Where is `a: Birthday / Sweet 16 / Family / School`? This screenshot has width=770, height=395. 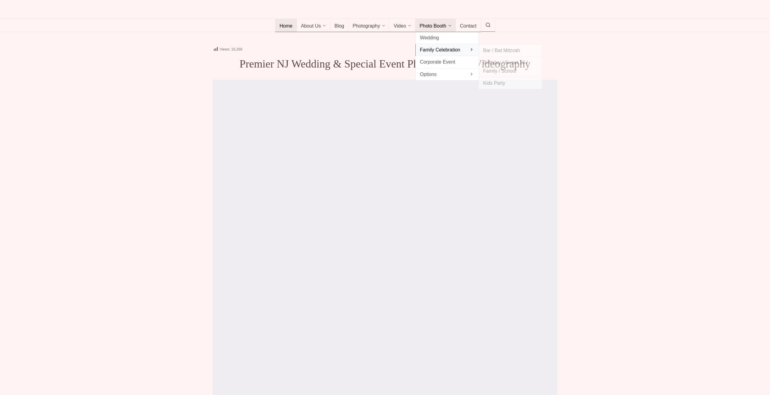 a: Birthday / Sweet 16 / Family / School is located at coordinates (510, 67).